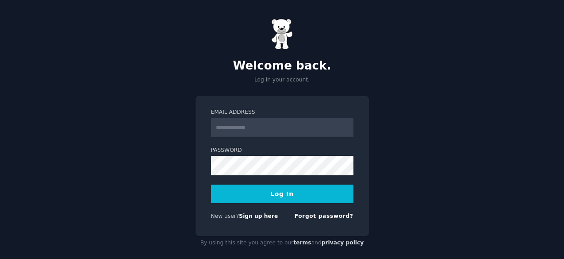 This screenshot has height=259, width=564. I want to click on div: By using this site you agree to our and, so click(282, 243).